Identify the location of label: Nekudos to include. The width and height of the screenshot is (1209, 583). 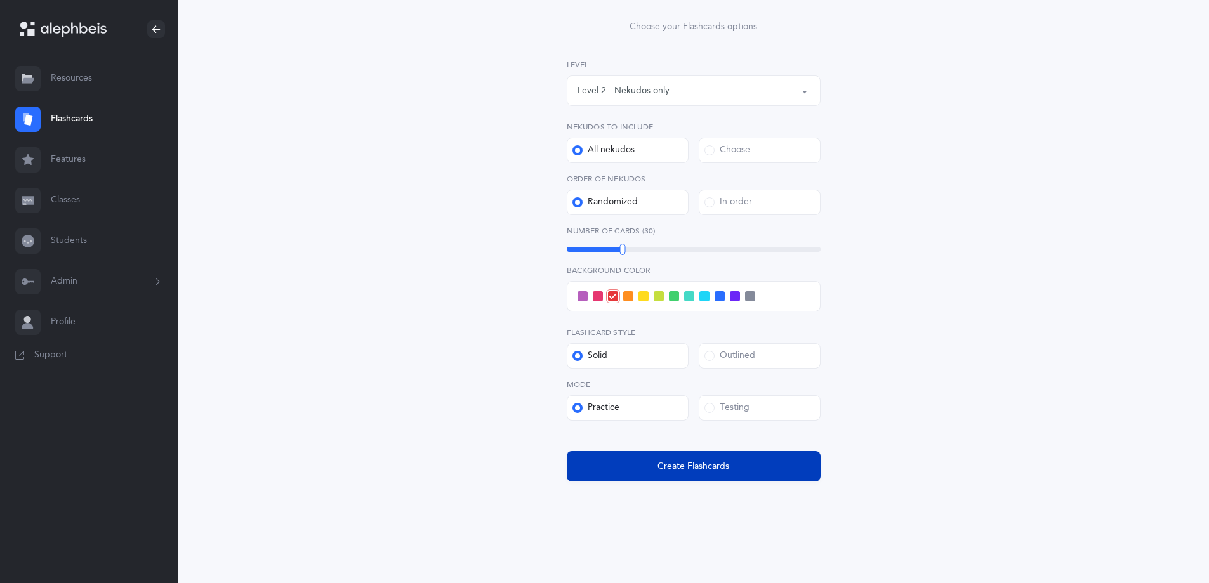
(694, 127).